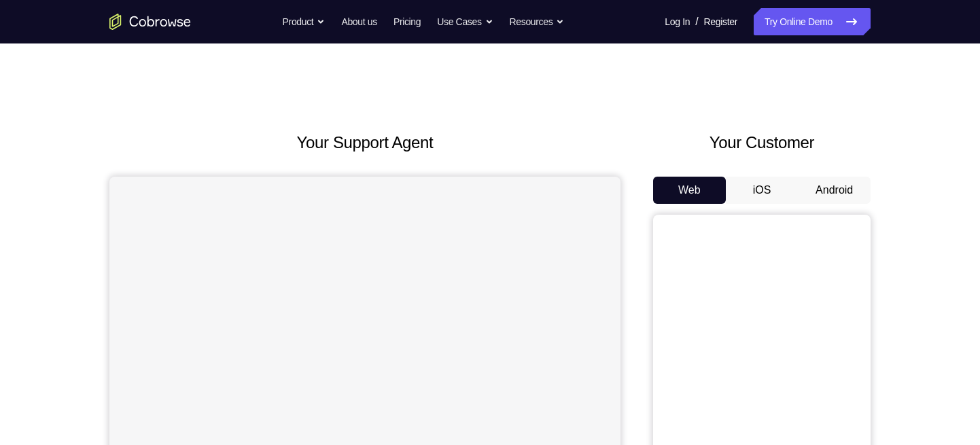 The image size is (980, 445). Describe the element at coordinates (762, 190) in the screenshot. I see `button: iOS` at that location.